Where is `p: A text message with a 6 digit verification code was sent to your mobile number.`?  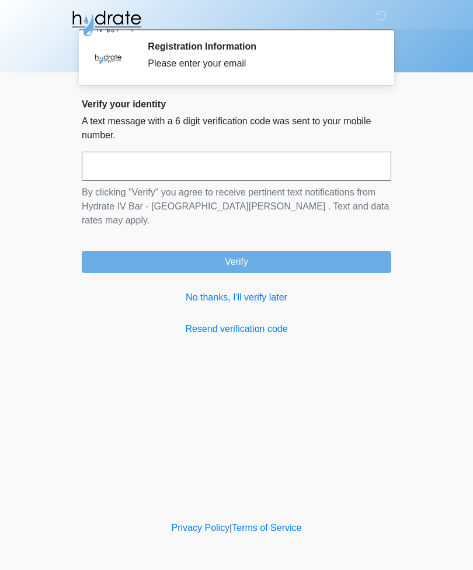
p: A text message with a 6 digit verification code was sent to your mobile number. is located at coordinates (236, 128).